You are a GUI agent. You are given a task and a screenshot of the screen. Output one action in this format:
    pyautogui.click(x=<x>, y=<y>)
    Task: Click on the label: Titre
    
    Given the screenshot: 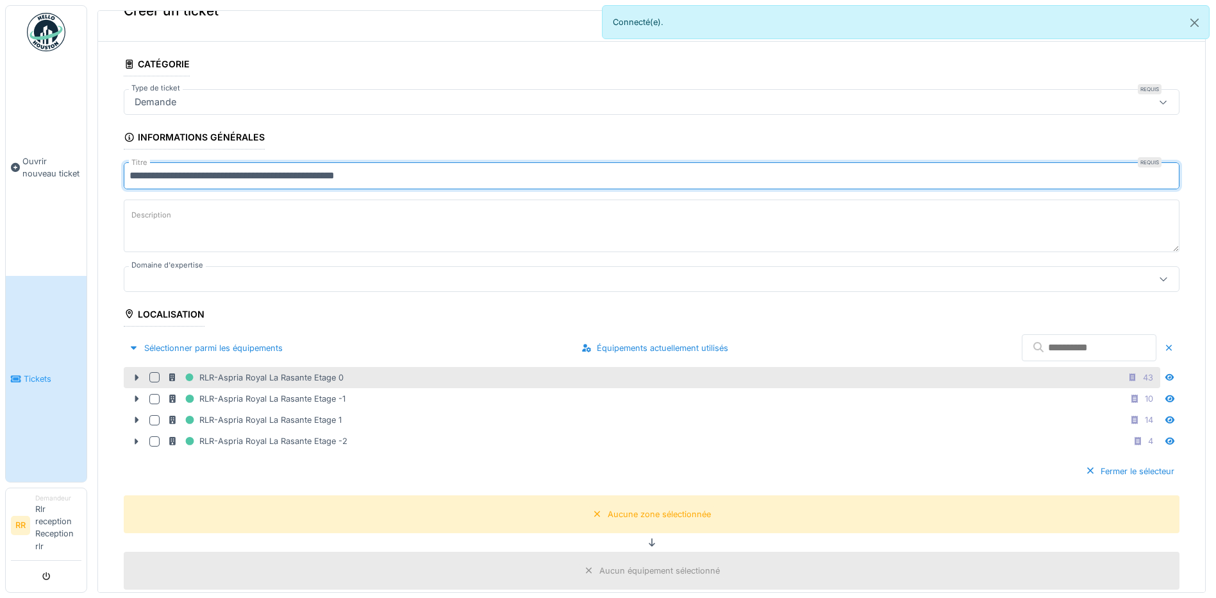 What is the action you would take?
    pyautogui.click(x=139, y=162)
    